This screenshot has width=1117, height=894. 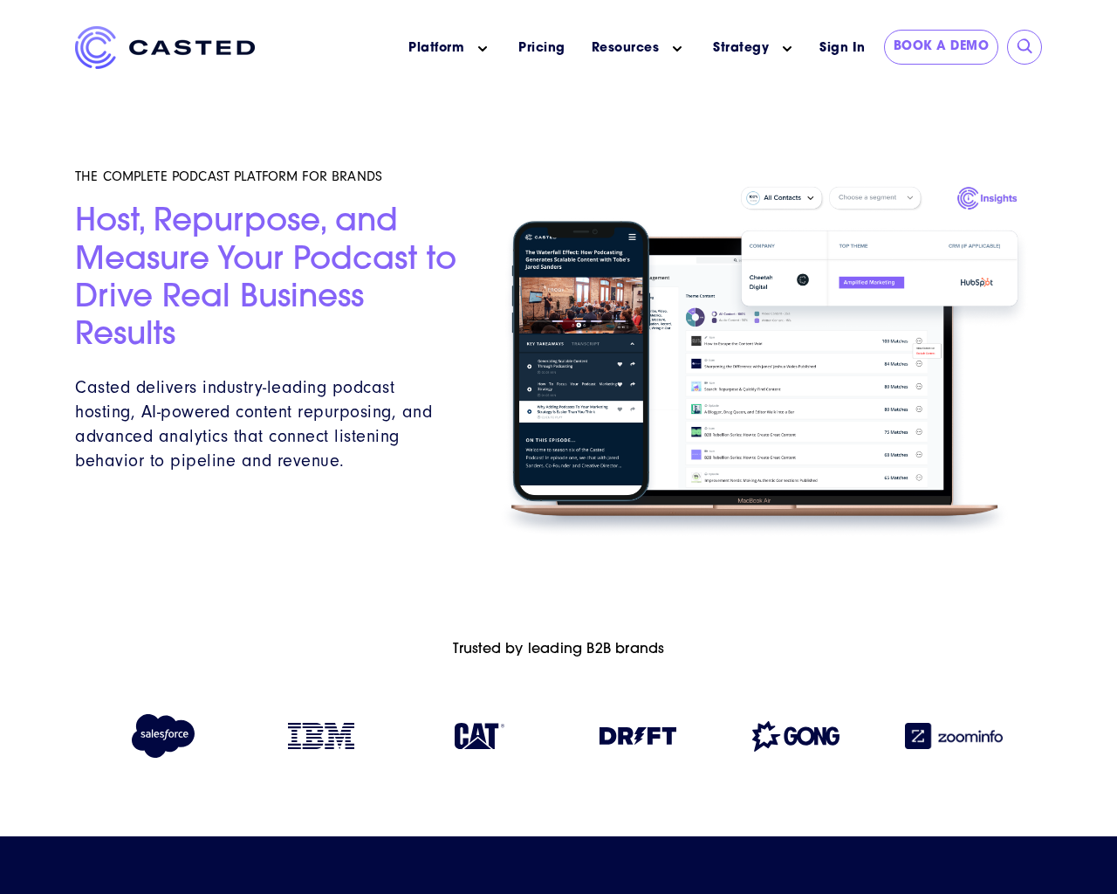 I want to click on img: Caterpillar logo, so click(x=479, y=736).